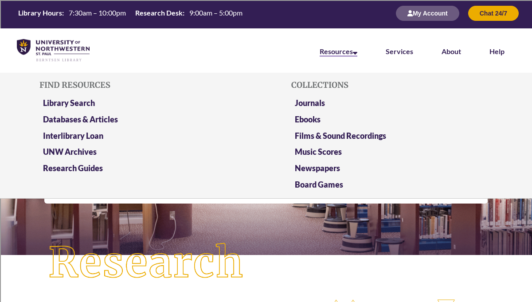 This screenshot has height=302, width=532. I want to click on a: Databases & Articles, so click(80, 119).